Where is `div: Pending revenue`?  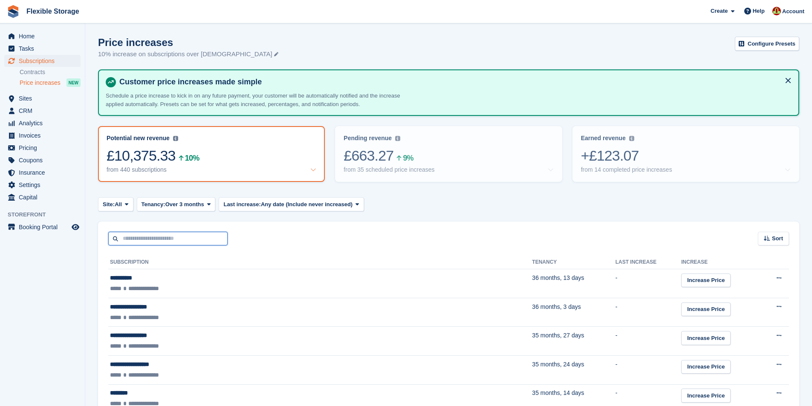 div: Pending revenue is located at coordinates (367, 138).